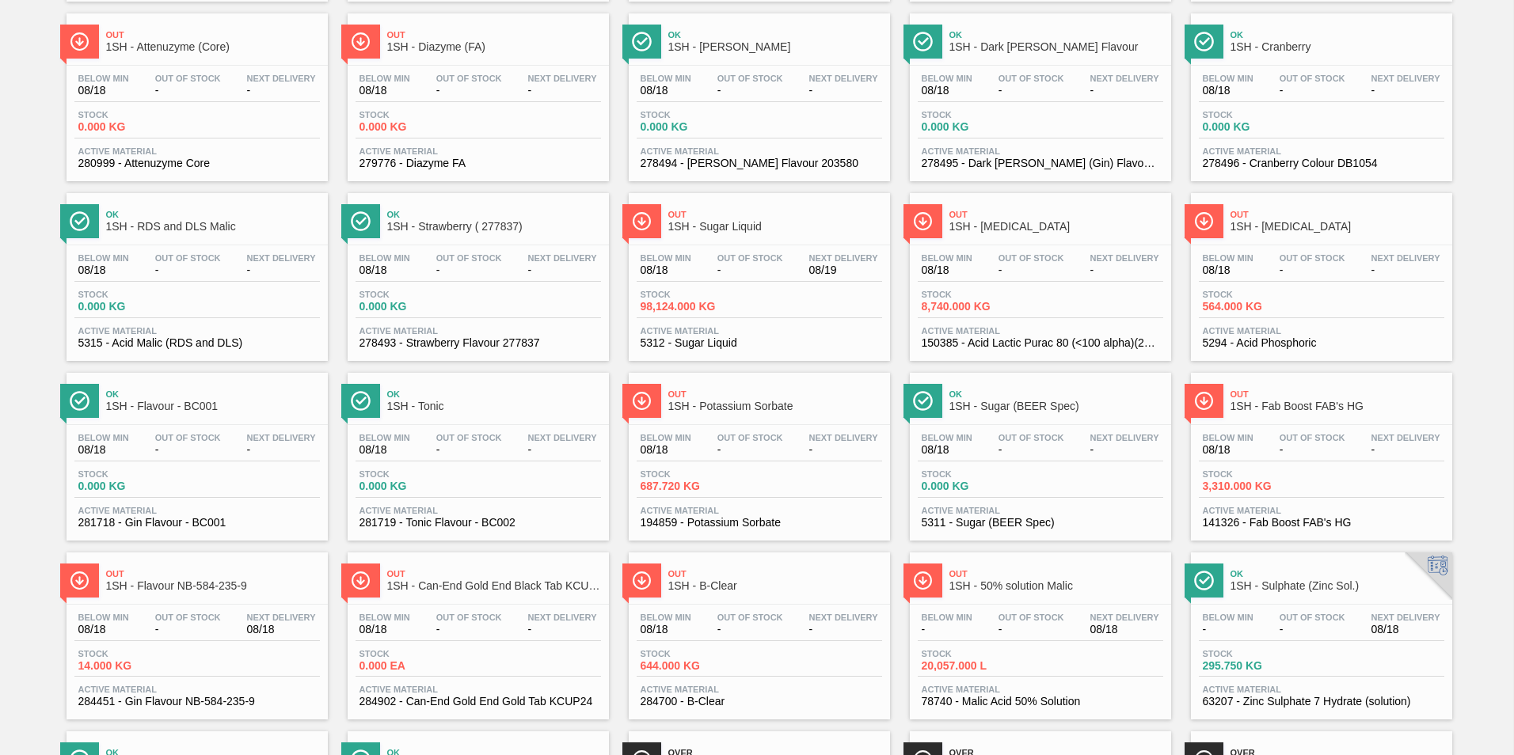 This screenshot has height=755, width=1514. Describe the element at coordinates (213, 226) in the screenshot. I see `span: 1SH - RDS and DLS Malic` at that location.